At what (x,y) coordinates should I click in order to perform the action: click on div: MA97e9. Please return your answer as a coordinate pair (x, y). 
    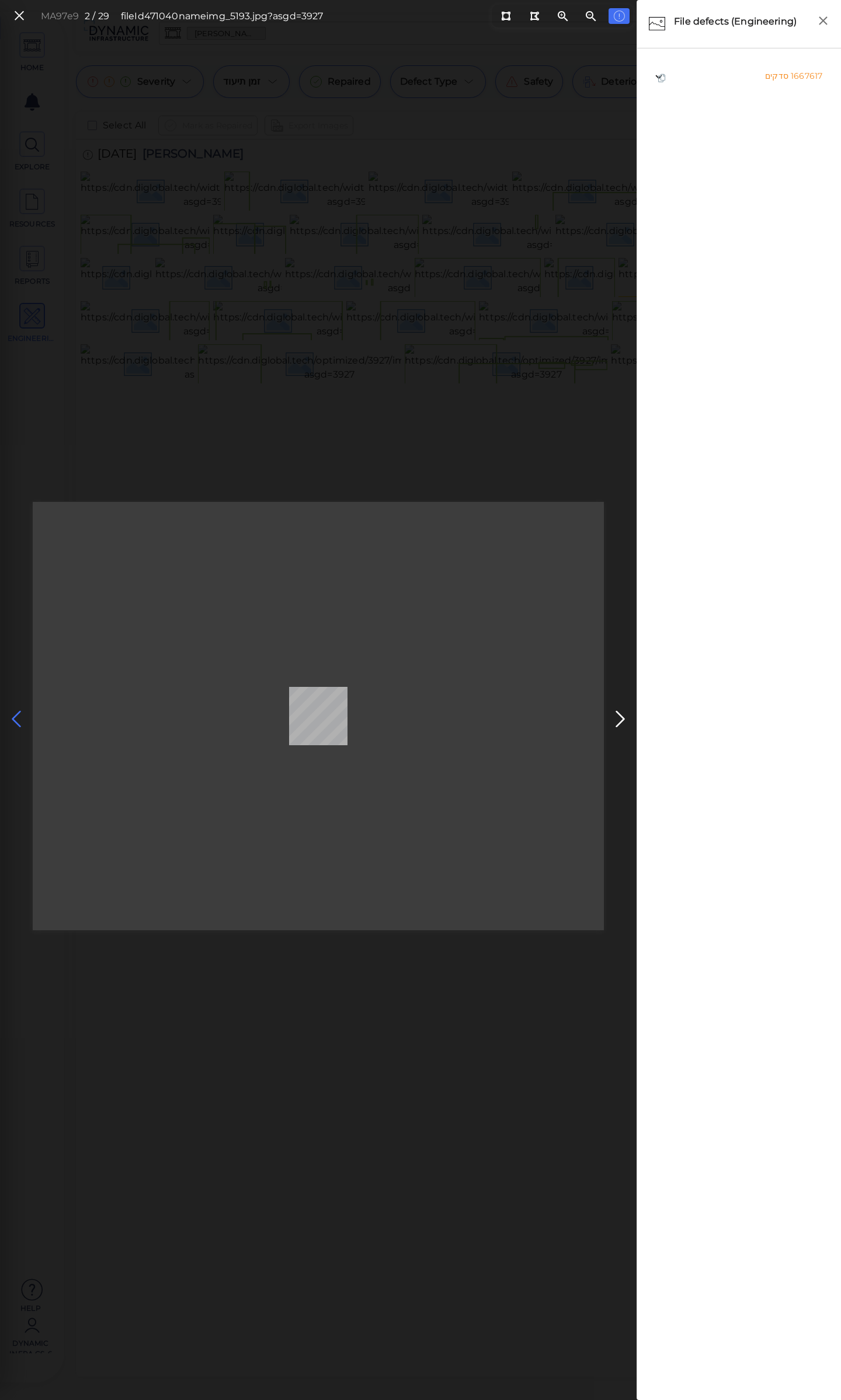
    Looking at the image, I should click on (59, 16).